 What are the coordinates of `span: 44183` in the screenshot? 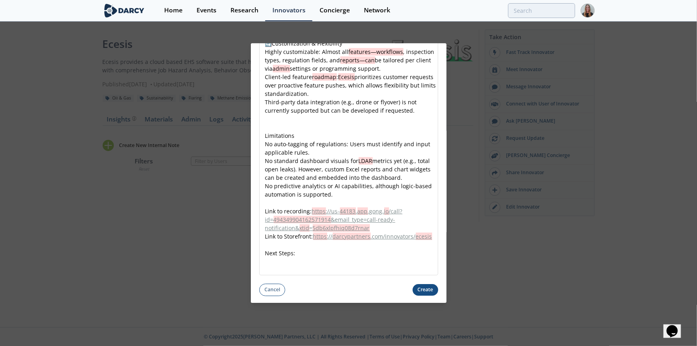 It's located at (348, 211).